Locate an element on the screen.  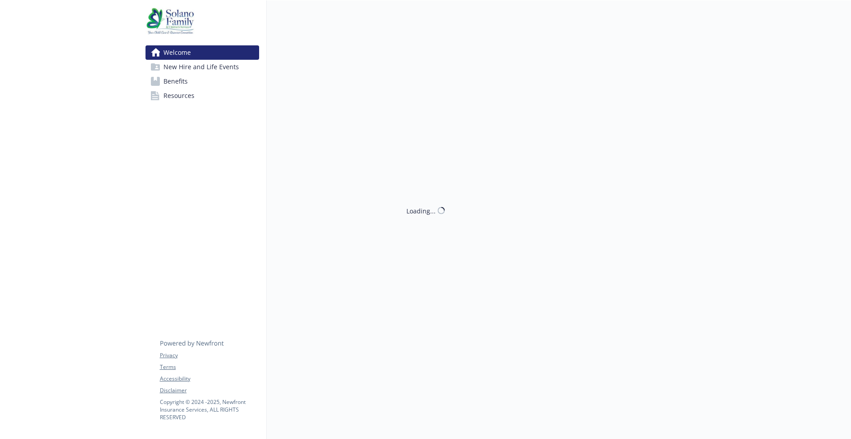
a: Resources is located at coordinates (202, 96).